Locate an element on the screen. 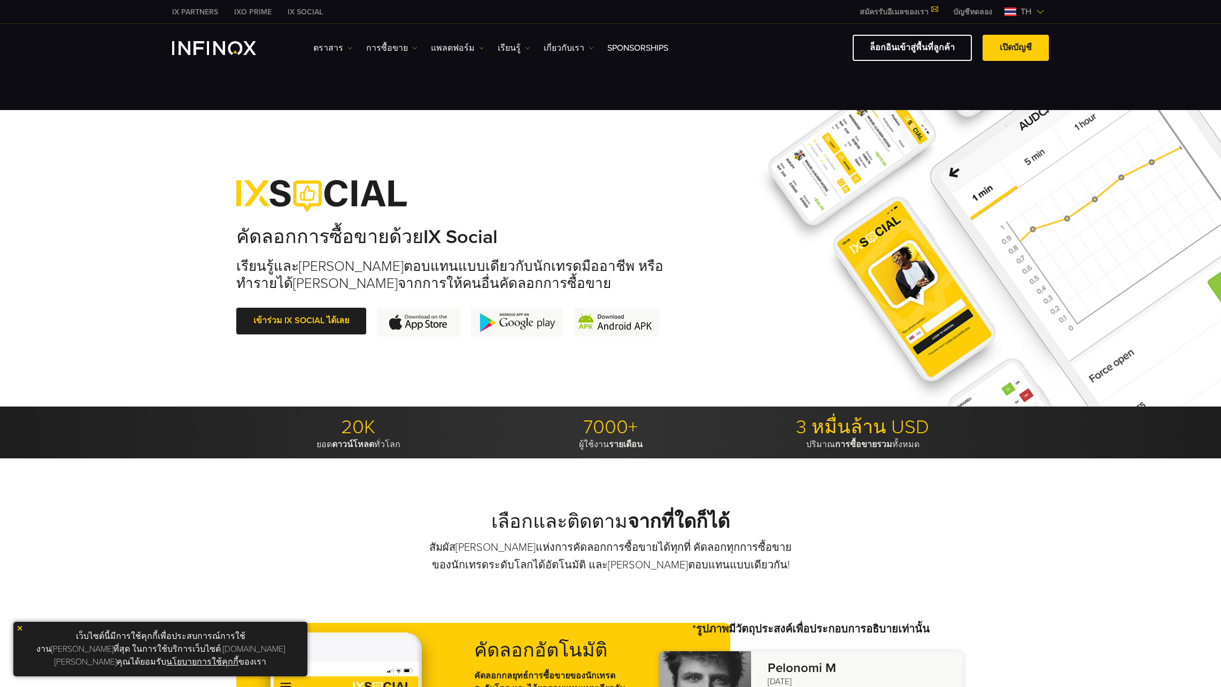 This screenshot has height=687, width=1221. strong: IX Social is located at coordinates (460, 237).